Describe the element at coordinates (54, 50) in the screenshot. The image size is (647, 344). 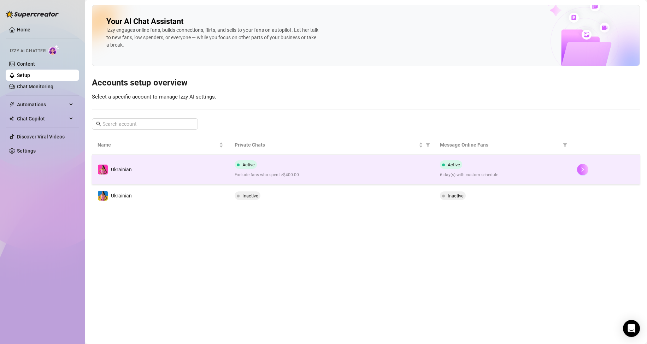
I see `img: AI Chatter` at that location.